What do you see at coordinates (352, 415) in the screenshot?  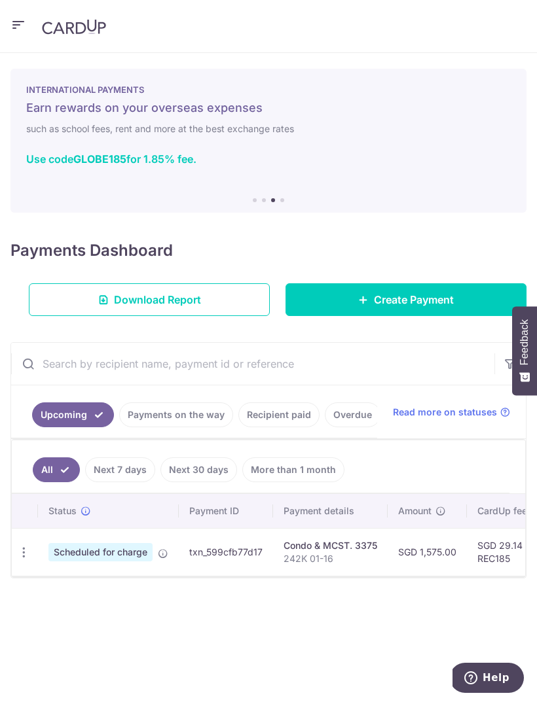 I see `a: Overdue` at bounding box center [352, 415].